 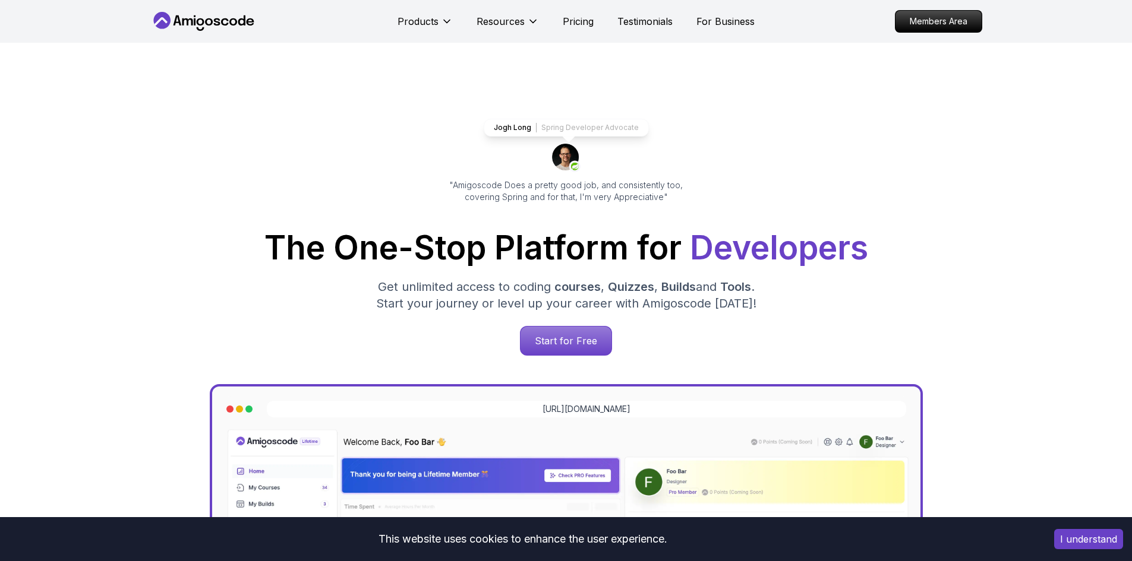 What do you see at coordinates (590, 128) in the screenshot?
I see `p: Spring Developer Advocate` at bounding box center [590, 128].